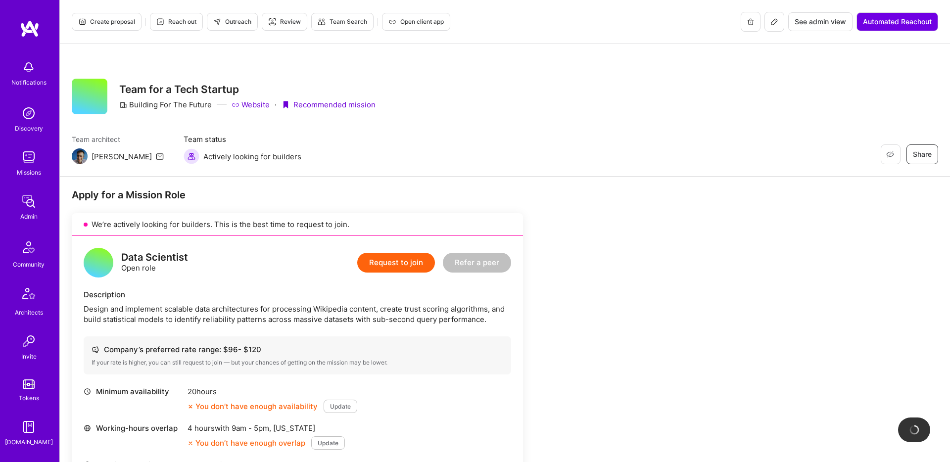  What do you see at coordinates (416, 22) in the screenshot?
I see `button: Open client app` at bounding box center [416, 22].